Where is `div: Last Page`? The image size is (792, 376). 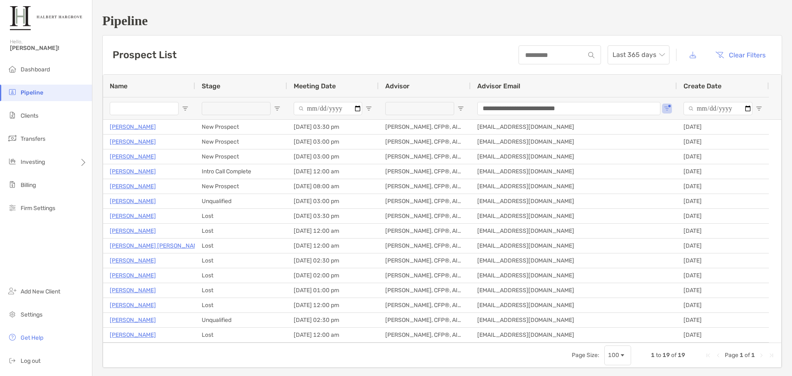
div: Last Page is located at coordinates (771, 355).